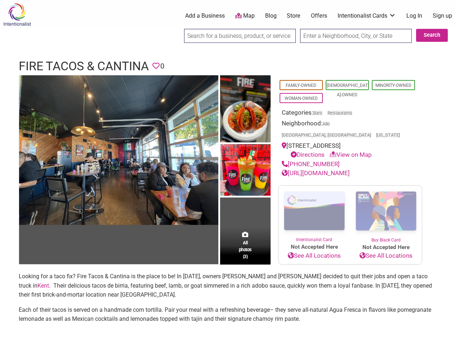 The width and height of the screenshot is (455, 346). I want to click on a: Intentionalist Card, so click(314, 214).